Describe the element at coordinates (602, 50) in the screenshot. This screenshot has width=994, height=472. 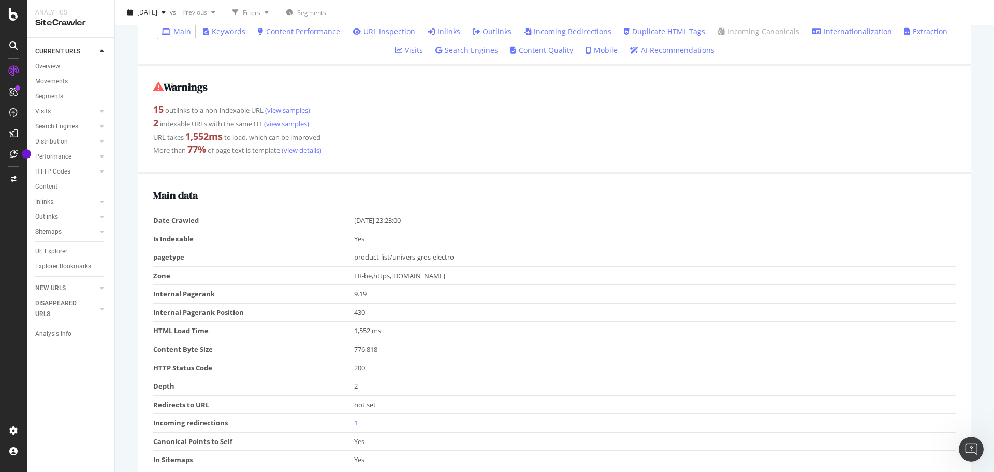
I see `a: Mobile` at that location.